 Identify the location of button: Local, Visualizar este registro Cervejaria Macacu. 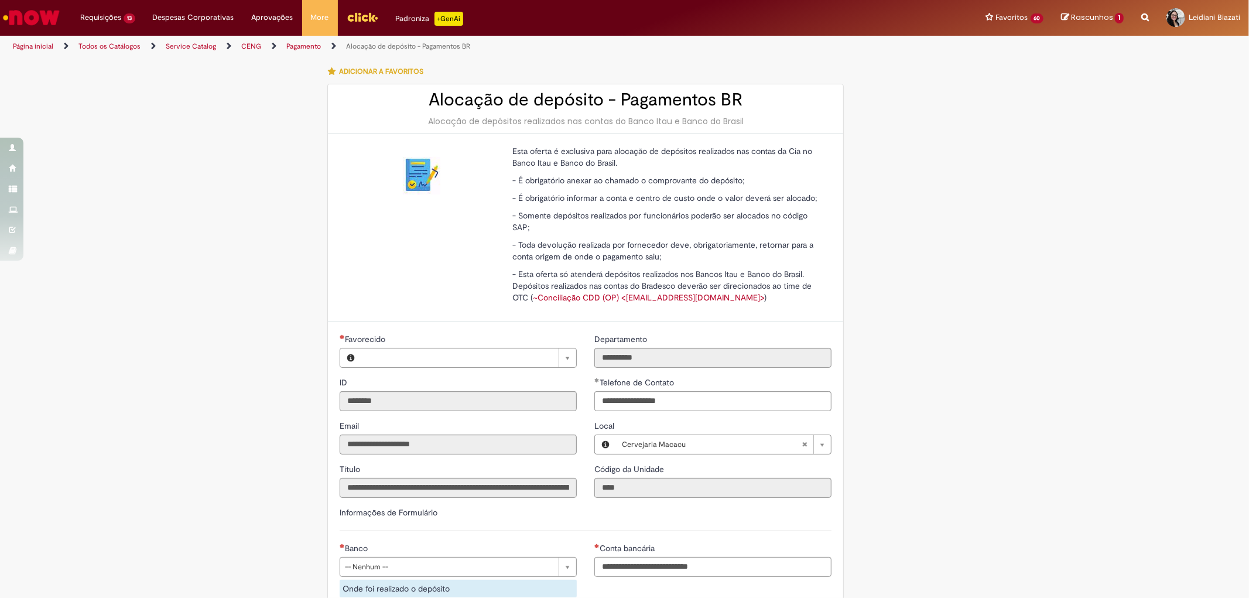
(605, 444).